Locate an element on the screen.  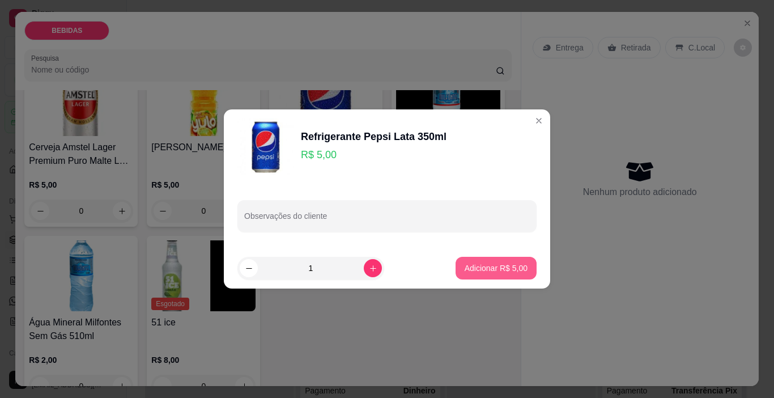
p: Adicionar R$ 5,00 is located at coordinates (496, 268).